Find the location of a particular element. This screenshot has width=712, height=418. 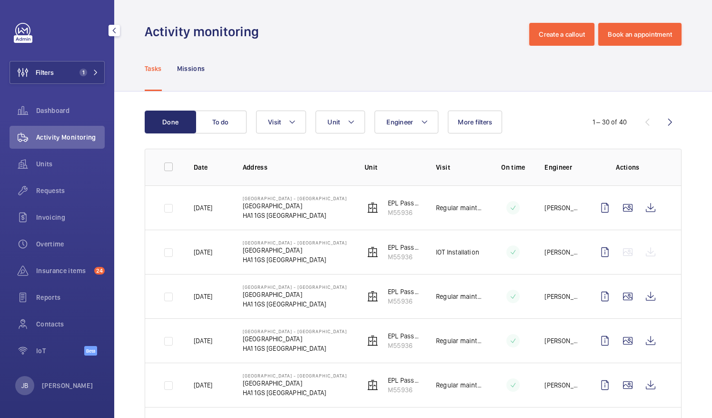

span: Requests is located at coordinates (70, 190).